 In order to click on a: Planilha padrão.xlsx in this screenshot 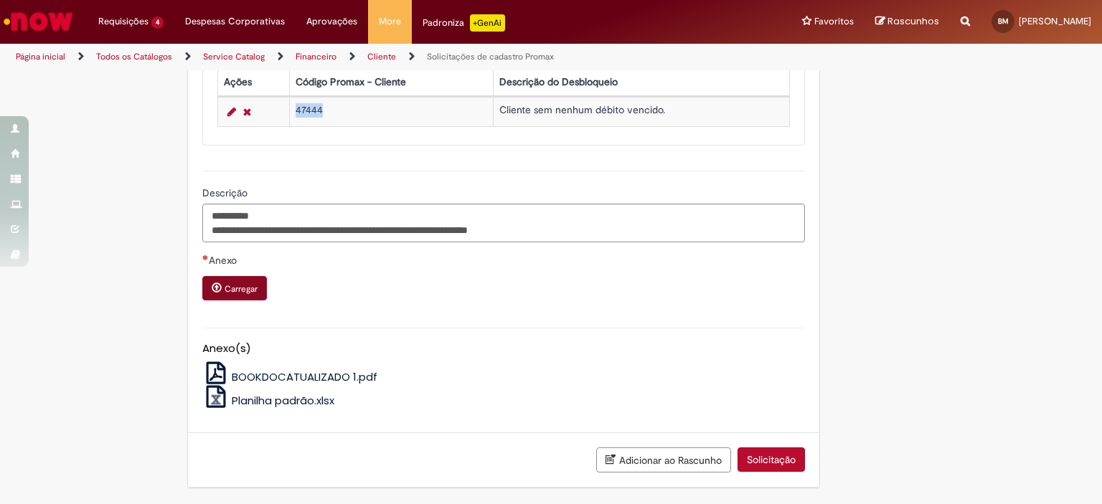, I will do `click(268, 400)`.